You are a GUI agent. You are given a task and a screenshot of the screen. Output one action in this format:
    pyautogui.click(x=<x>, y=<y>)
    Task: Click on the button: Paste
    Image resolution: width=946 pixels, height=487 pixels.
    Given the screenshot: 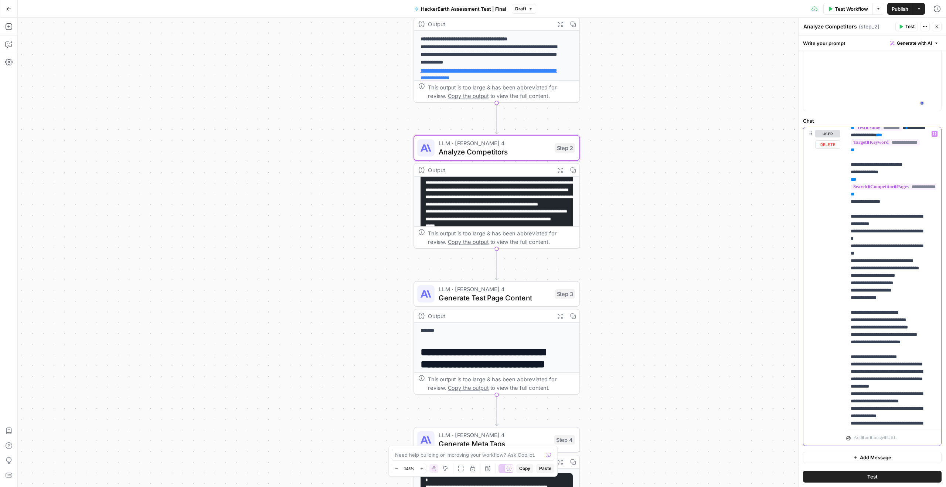 What is the action you would take?
    pyautogui.click(x=545, y=469)
    